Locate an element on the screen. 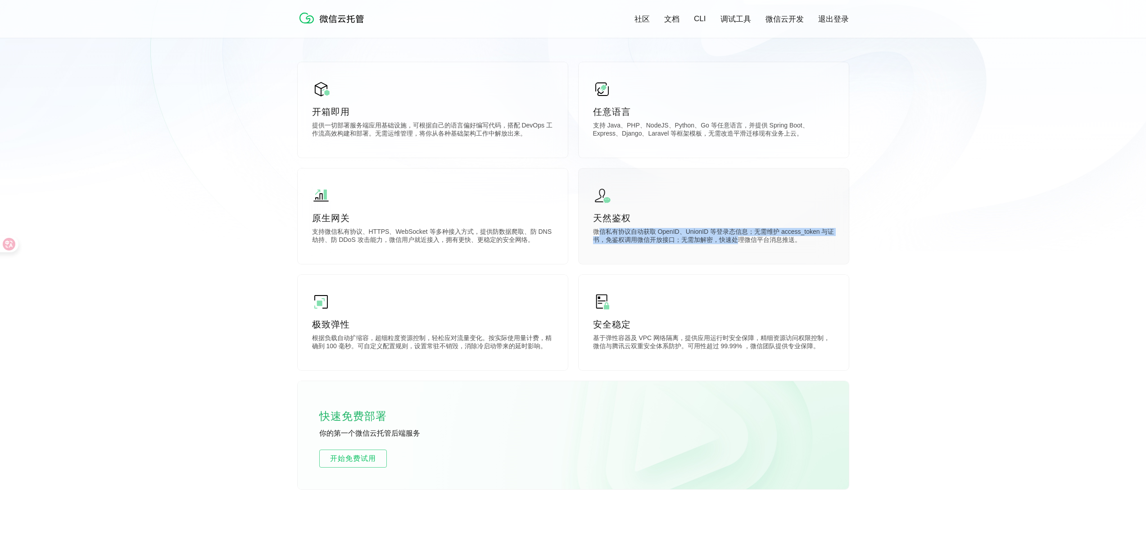  p: 支持 Java、PHP、NodeJS、Python、Go 等任意语言，并提供 Spring Boot、Express、Django、Laravel 等框架模板，无需改造平滑迁移现有业务上云。 is located at coordinates (714, 131).